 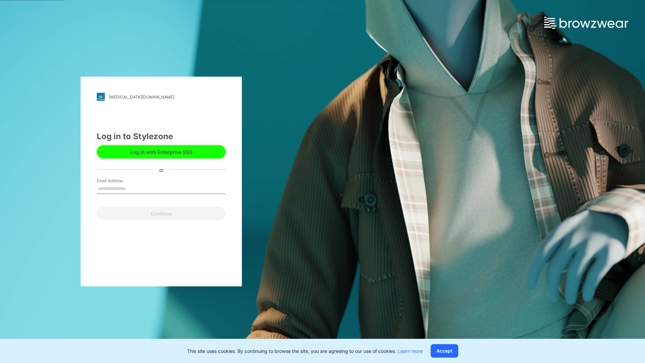 I want to click on img: browzwear-logo.e42bd6dac1945053ebaf764b6aa21510.svg, so click(x=586, y=23).